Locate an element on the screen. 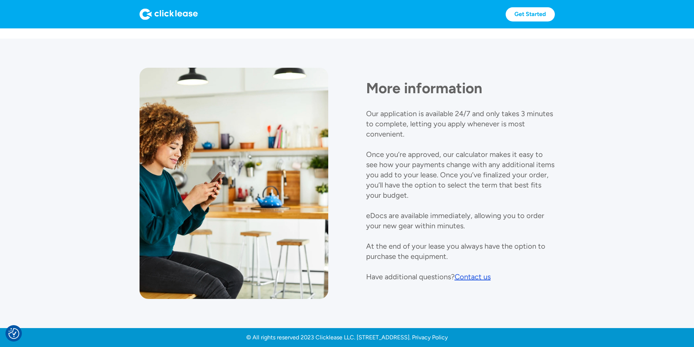  img: Revisit consent button is located at coordinates (14, 334).